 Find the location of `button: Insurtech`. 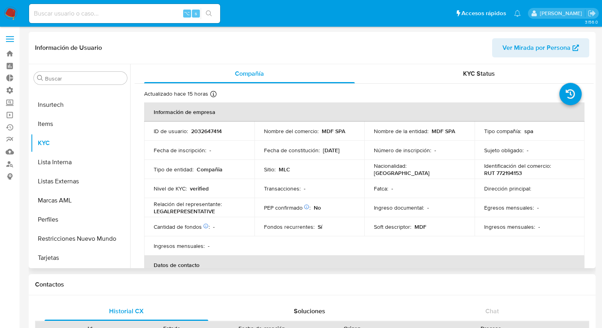

button: Insurtech is located at coordinates (80, 105).